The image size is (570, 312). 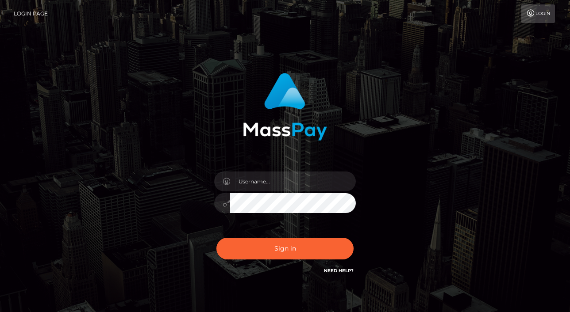 I want to click on a: Login, so click(x=538, y=14).